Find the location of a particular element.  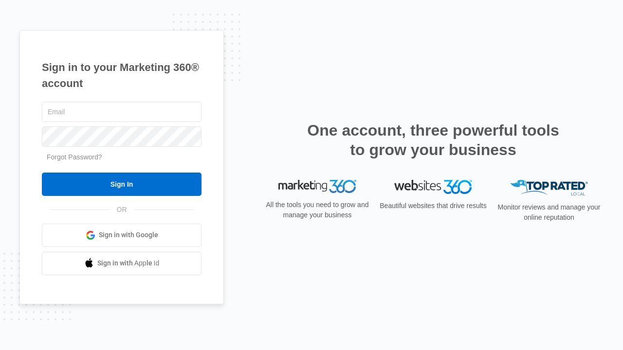

h1: Sign in to your Marketing 360® account is located at coordinates (122, 75).